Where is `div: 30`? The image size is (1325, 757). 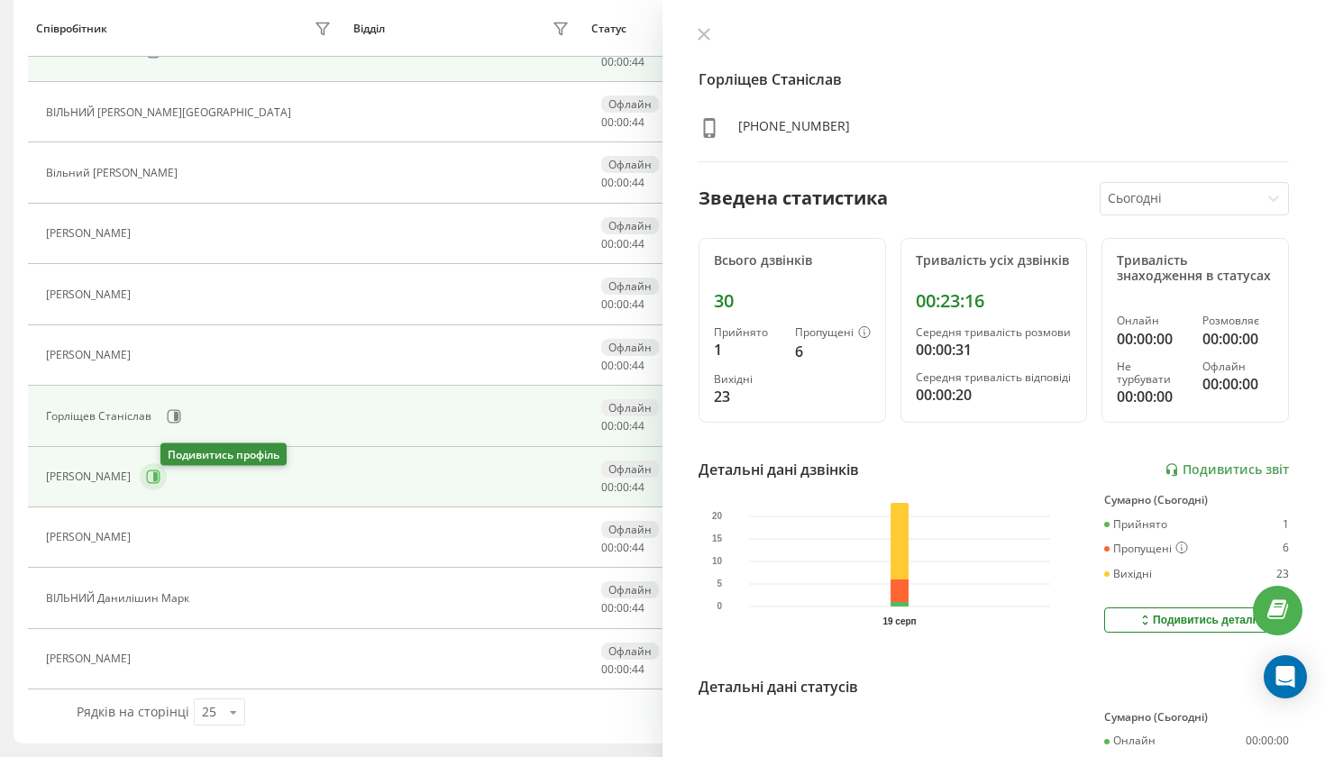 div: 30 is located at coordinates (792, 301).